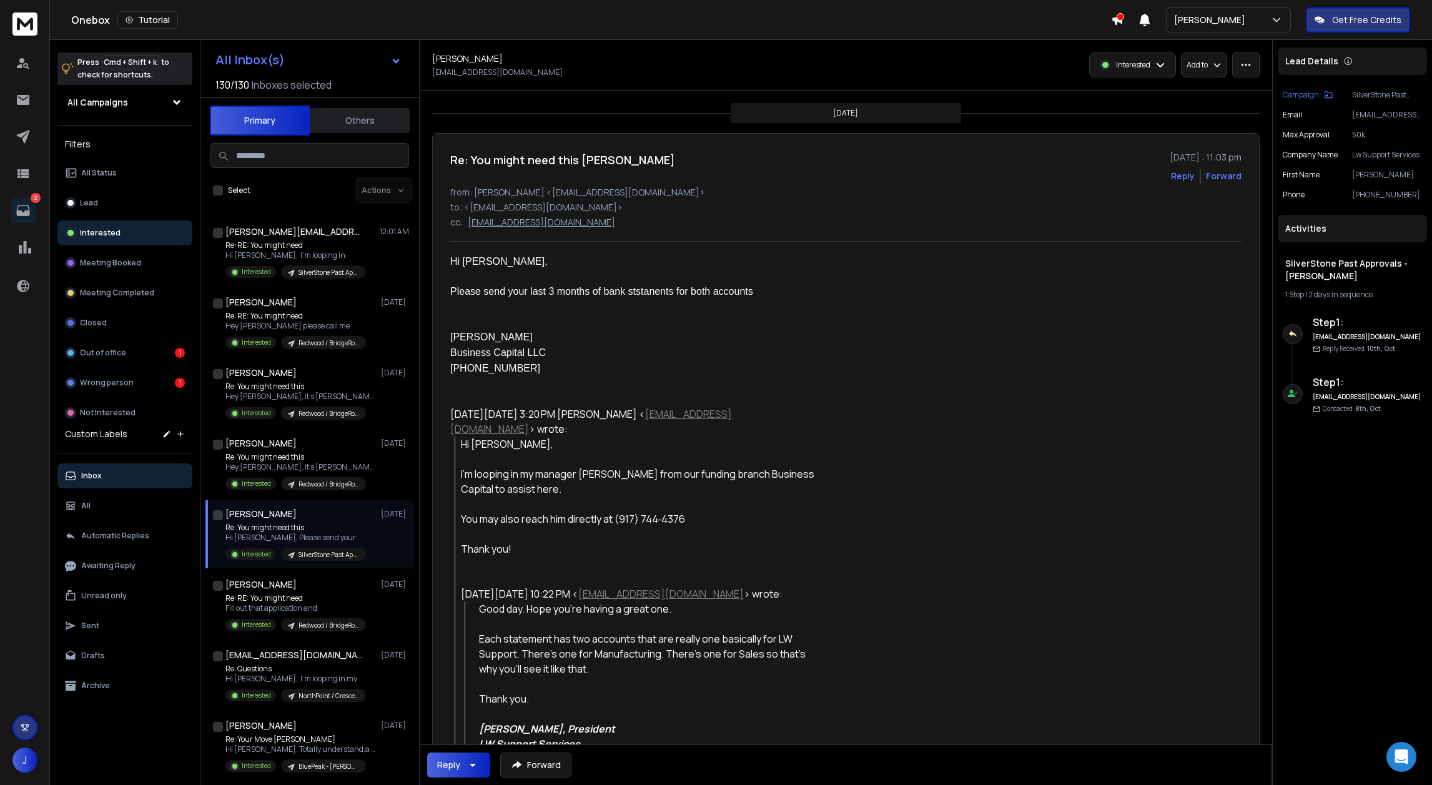 Image resolution: width=1432 pixels, height=785 pixels. Describe the element at coordinates (295, 669) in the screenshot. I see `p: Re: Questions` at that location.